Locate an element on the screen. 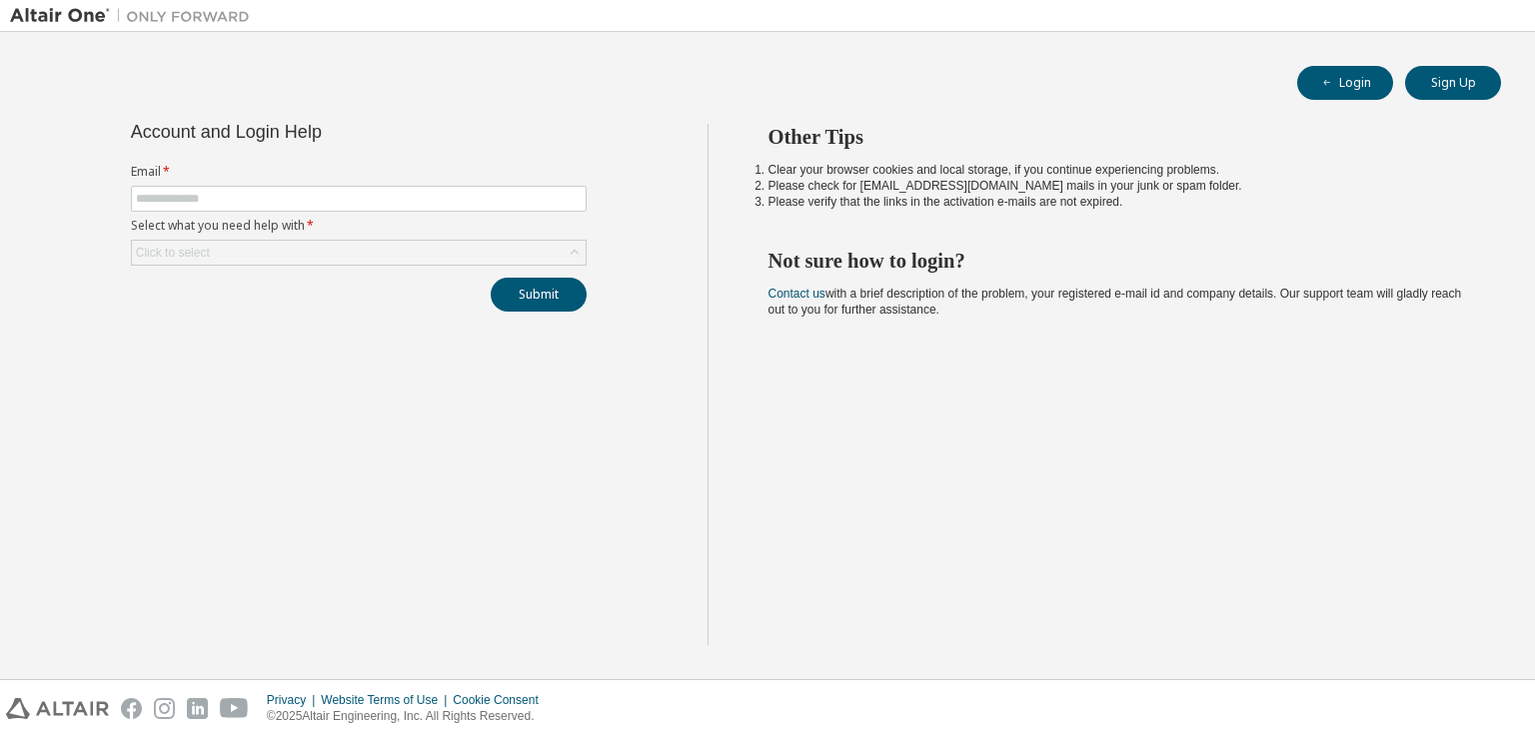 The height and width of the screenshot is (737, 1535). h2: Other Tips is located at coordinates (1117, 137).